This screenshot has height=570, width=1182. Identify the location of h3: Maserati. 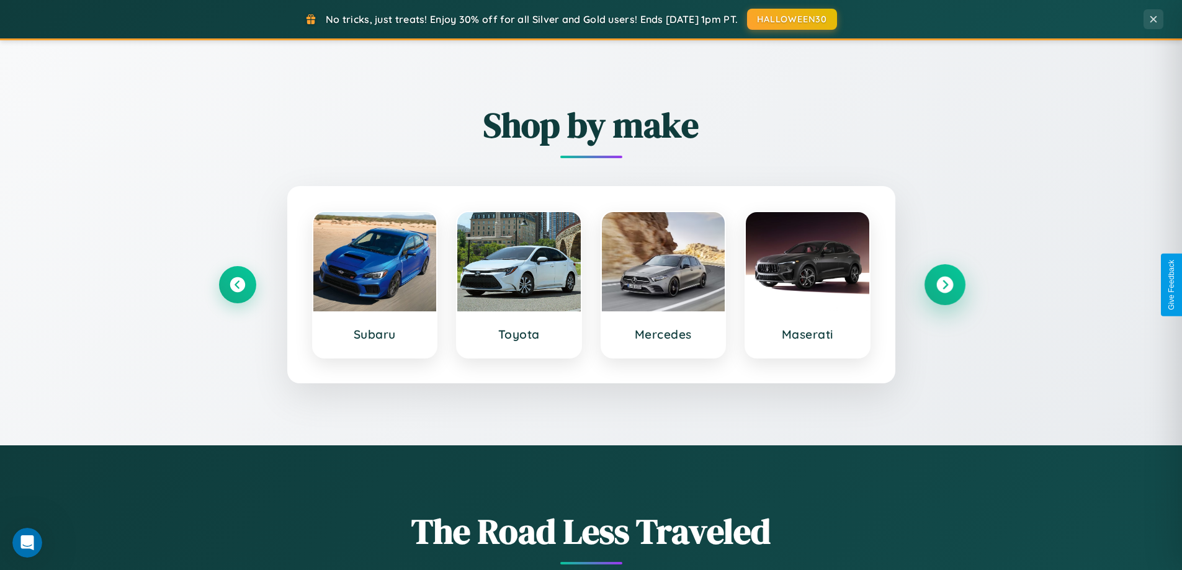
(807, 334).